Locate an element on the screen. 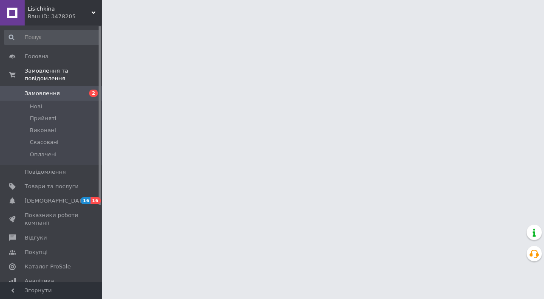 The width and height of the screenshot is (544, 299). span: Нові is located at coordinates (36, 107).